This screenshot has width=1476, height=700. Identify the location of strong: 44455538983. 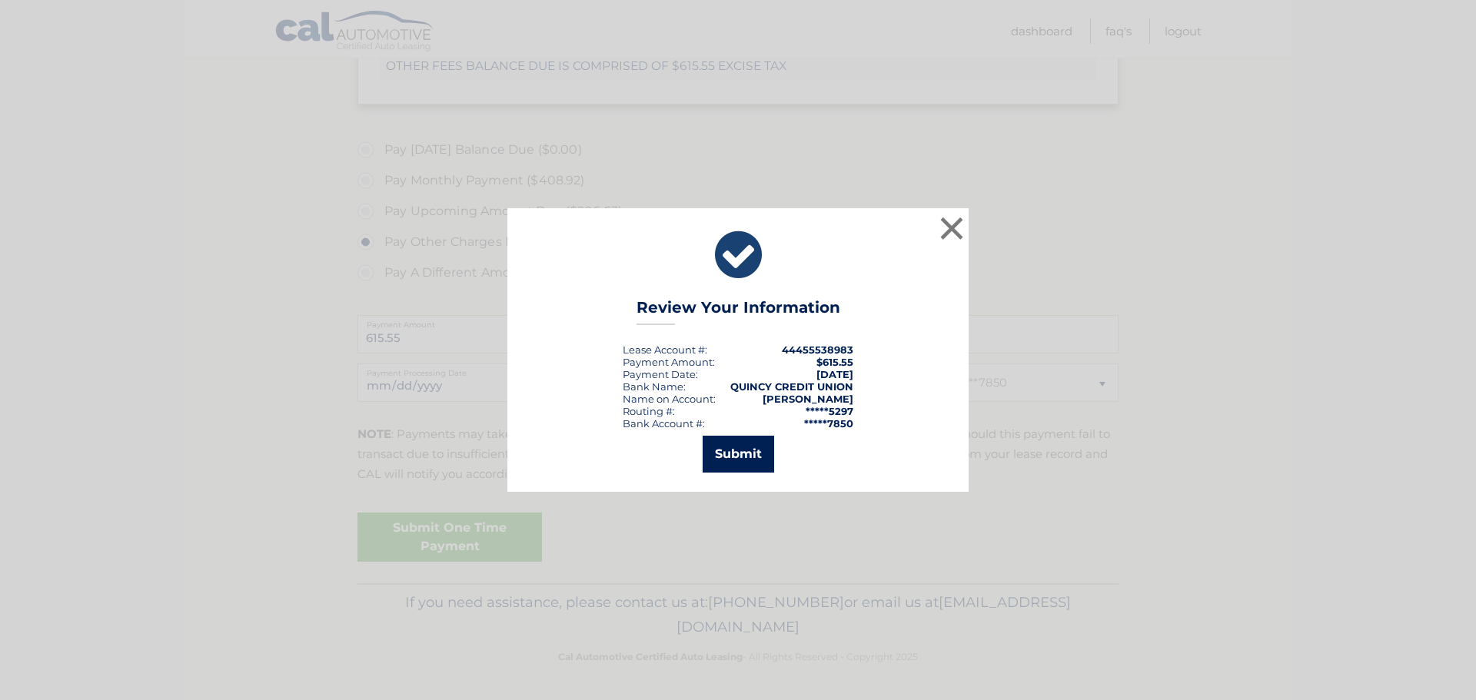
(817, 350).